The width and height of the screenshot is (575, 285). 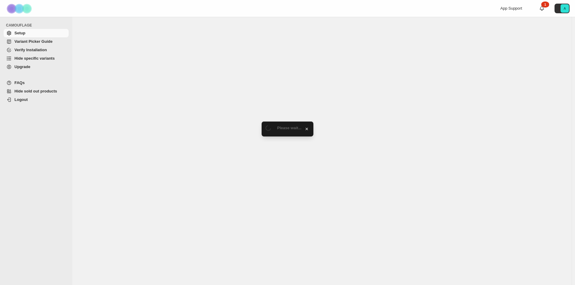 What do you see at coordinates (289, 128) in the screenshot?
I see `span: Please wait...` at bounding box center [289, 128].